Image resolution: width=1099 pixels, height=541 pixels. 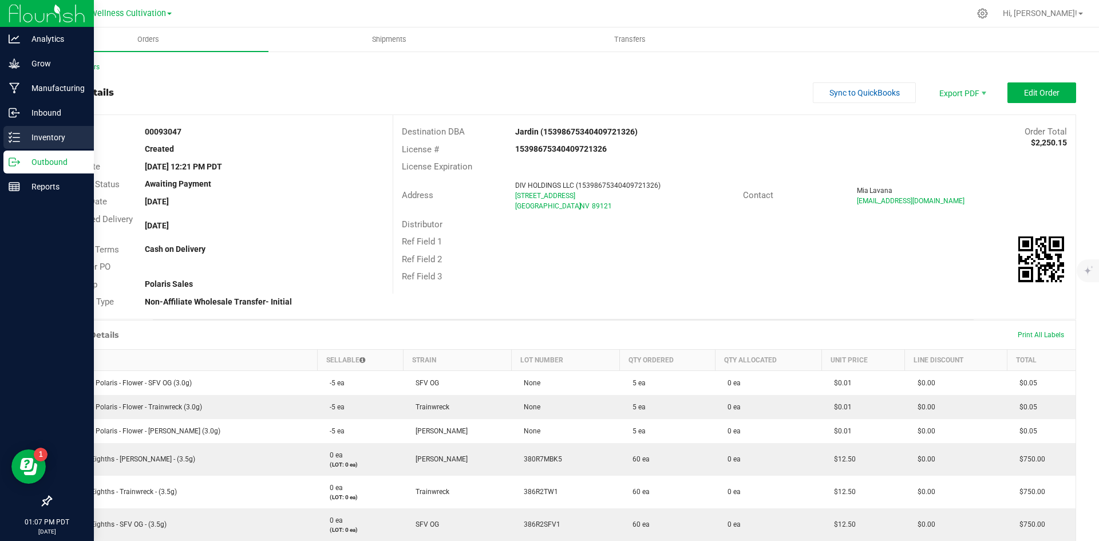 I want to click on span: DIV HOLDINGS LLC (15398675340409721326), so click(x=588, y=185).